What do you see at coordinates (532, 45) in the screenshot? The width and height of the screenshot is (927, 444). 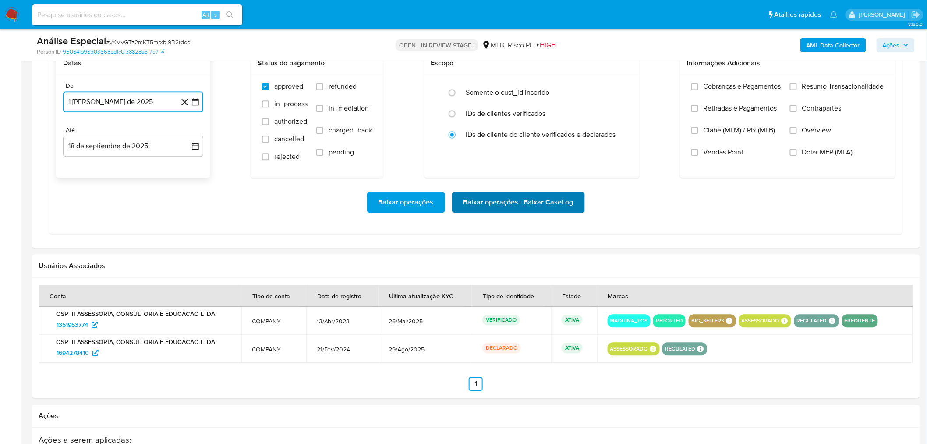 I see `span: Risco PLD:` at bounding box center [532, 45].